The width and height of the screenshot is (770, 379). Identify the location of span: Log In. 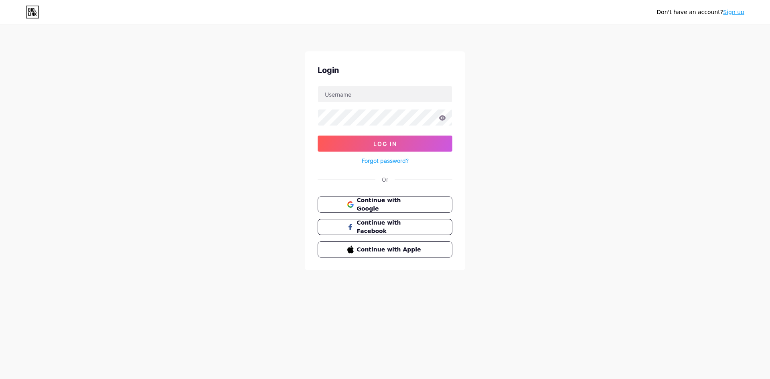
(385, 143).